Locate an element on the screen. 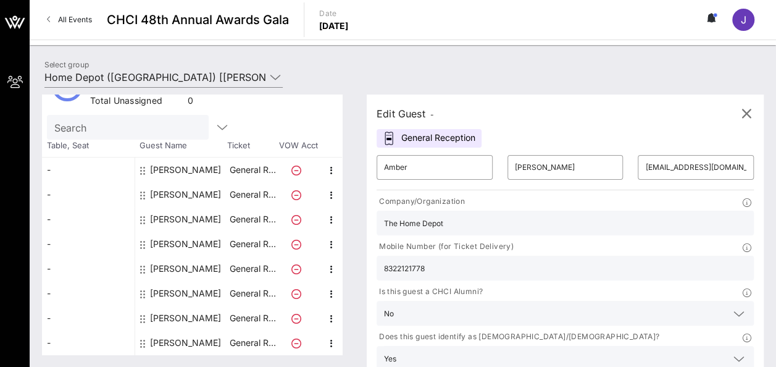 This screenshot has height=367, width=776. input: Last Name* is located at coordinates (565, 167).